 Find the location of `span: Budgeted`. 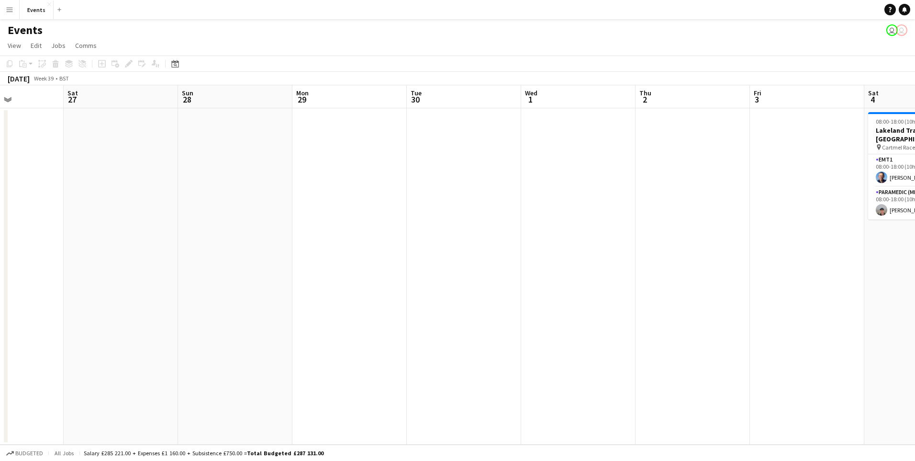

span: Budgeted is located at coordinates (29, 453).